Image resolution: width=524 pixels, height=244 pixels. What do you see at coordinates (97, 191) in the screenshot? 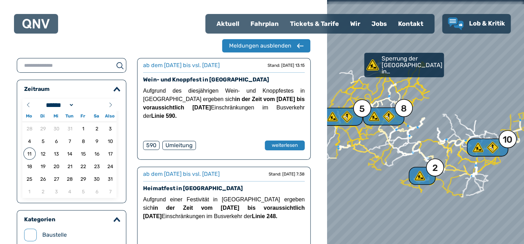
I see `span: 06.09.2025` at bounding box center [97, 191].